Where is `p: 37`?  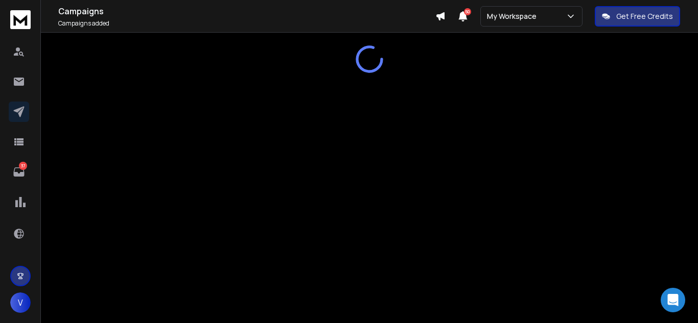
p: 37 is located at coordinates (23, 166).